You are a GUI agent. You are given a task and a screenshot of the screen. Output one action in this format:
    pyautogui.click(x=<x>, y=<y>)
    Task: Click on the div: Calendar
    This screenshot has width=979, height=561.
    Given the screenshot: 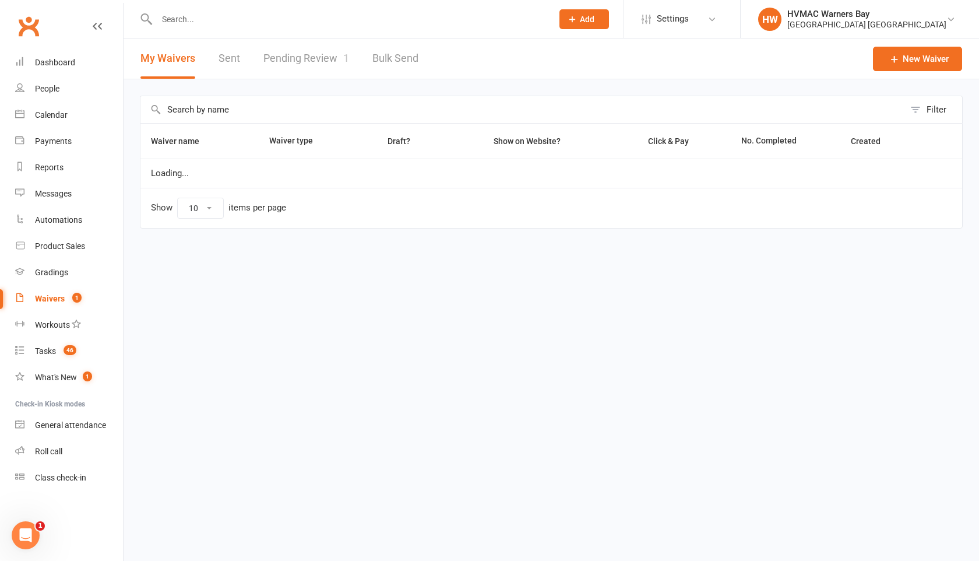 What is the action you would take?
    pyautogui.click(x=51, y=115)
    